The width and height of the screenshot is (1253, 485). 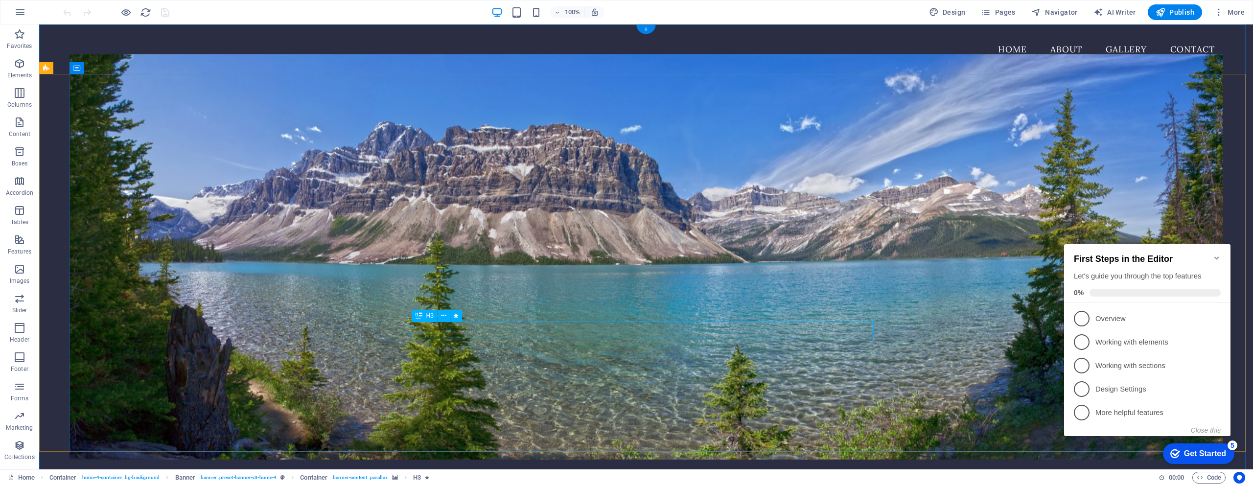 What do you see at coordinates (87, 159) in the screenshot?
I see `li: Design Settings` at bounding box center [87, 159].